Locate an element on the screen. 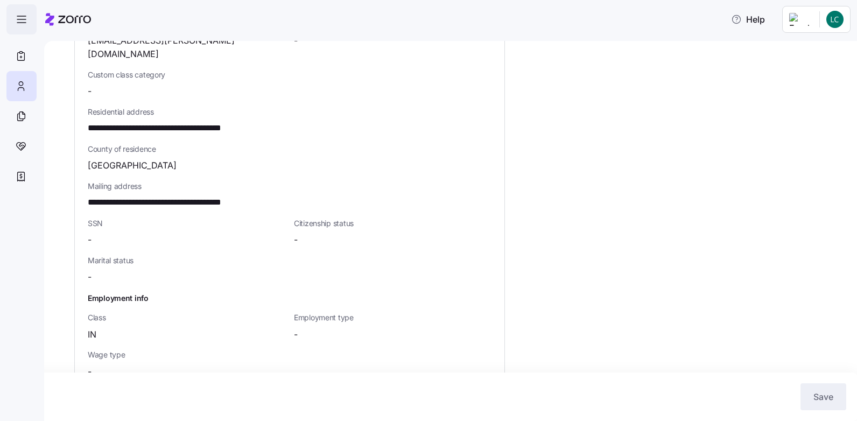 This screenshot has height=421, width=857. span: Class is located at coordinates (186, 317).